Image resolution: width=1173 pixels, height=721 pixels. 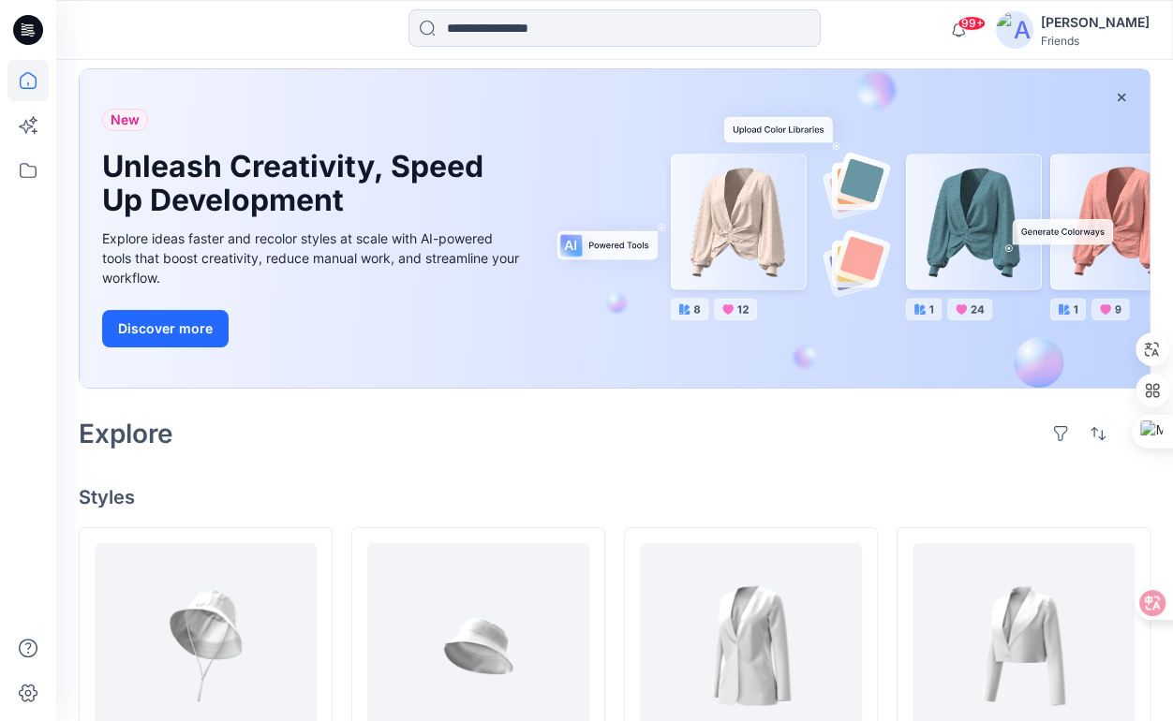 What do you see at coordinates (126, 434) in the screenshot?
I see `h2: Explore` at bounding box center [126, 434].